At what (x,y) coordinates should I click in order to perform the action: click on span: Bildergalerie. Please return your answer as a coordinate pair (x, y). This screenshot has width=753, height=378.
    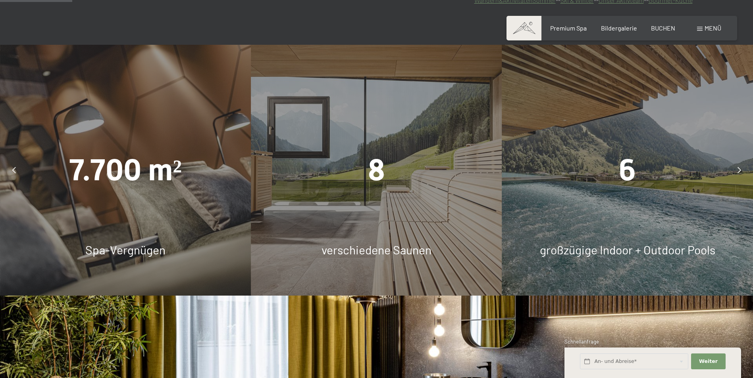
    Looking at the image, I should click on (618, 28).